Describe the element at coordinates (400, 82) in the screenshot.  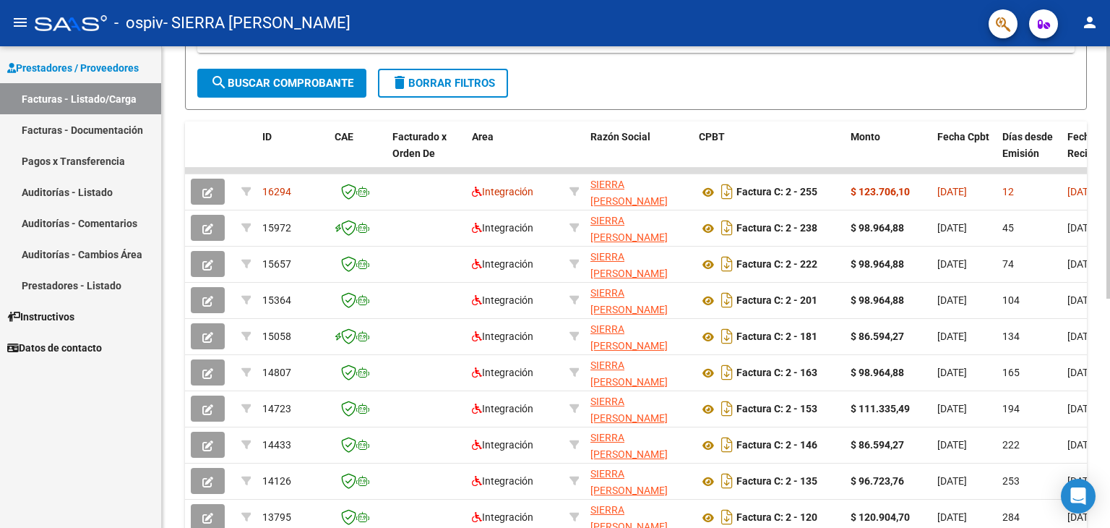
I see `mat-icon: delete` at that location.